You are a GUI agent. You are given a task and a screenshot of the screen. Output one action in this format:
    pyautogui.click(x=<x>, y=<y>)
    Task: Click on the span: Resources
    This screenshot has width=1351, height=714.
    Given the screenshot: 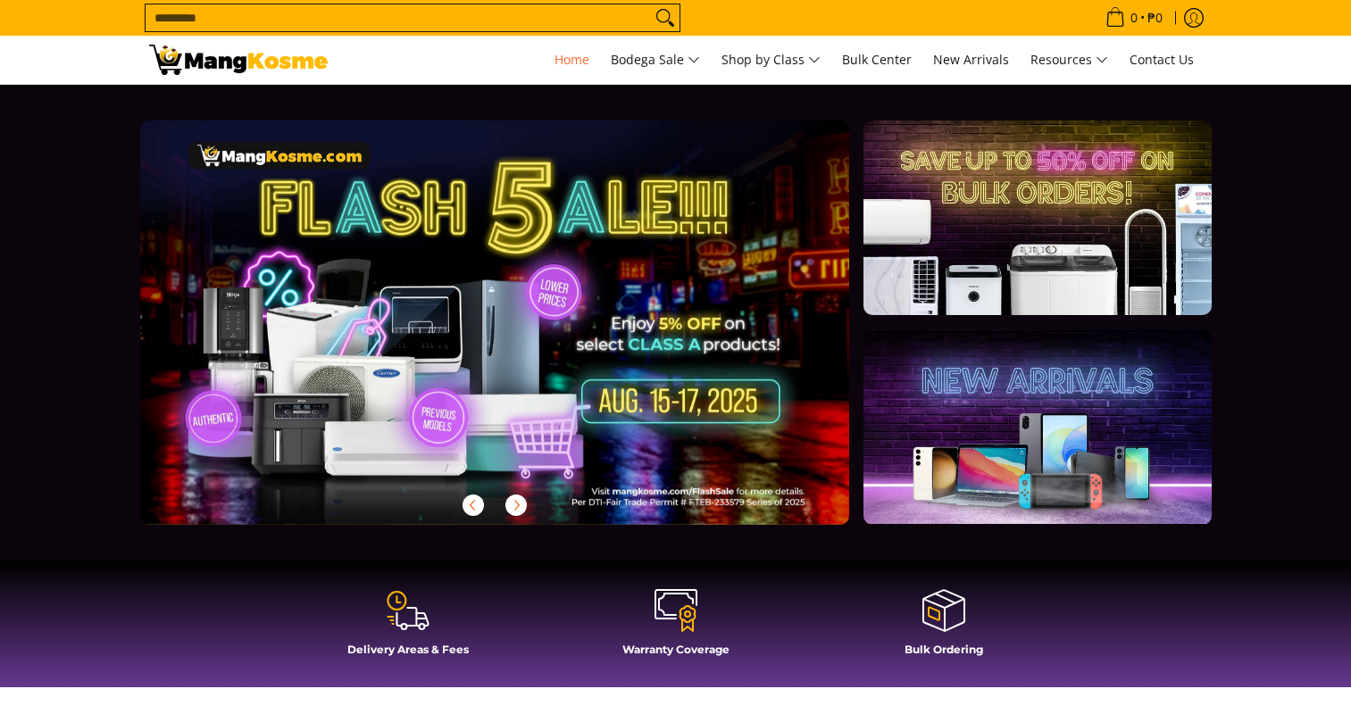 What is the action you would take?
    pyautogui.click(x=1069, y=60)
    